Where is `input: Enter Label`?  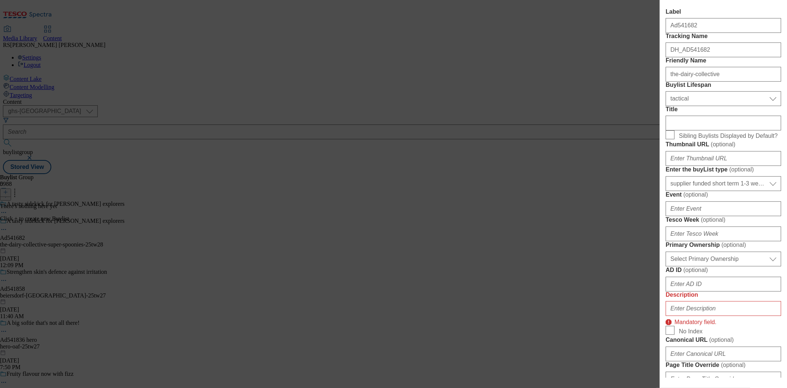 input: Enter Label is located at coordinates (723, 25).